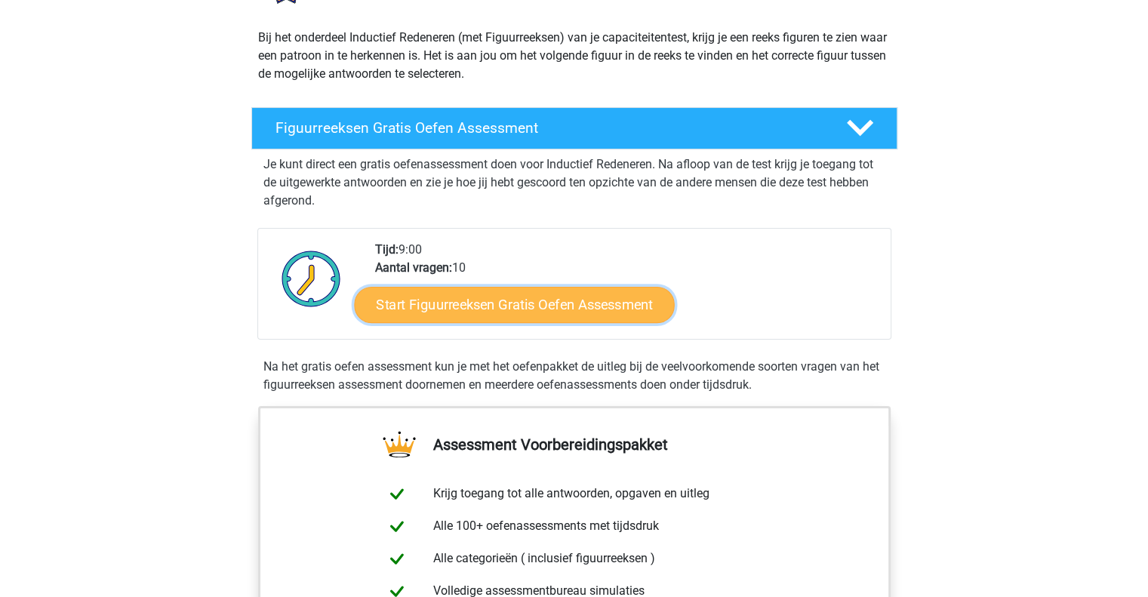  What do you see at coordinates (514, 304) in the screenshot?
I see `a: Start Figuurreeksen Gratis Oefen Assessment` at bounding box center [514, 304].